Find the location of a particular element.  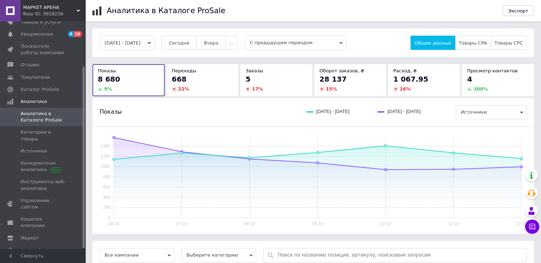

span: 668 is located at coordinates (179, 79).